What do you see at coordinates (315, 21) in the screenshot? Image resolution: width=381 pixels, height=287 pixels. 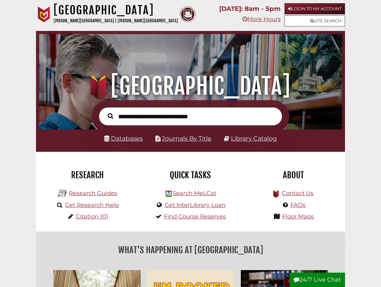 I see `a: Site Search` at bounding box center [315, 21].